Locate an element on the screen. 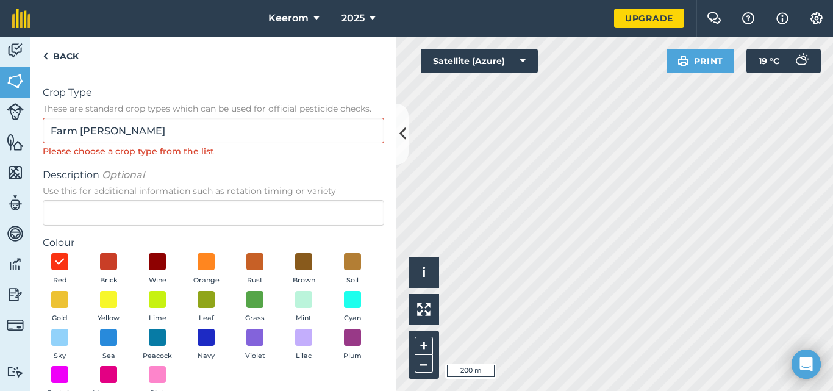 The height and width of the screenshot is (391, 833). button: Gold is located at coordinates (60, 307).